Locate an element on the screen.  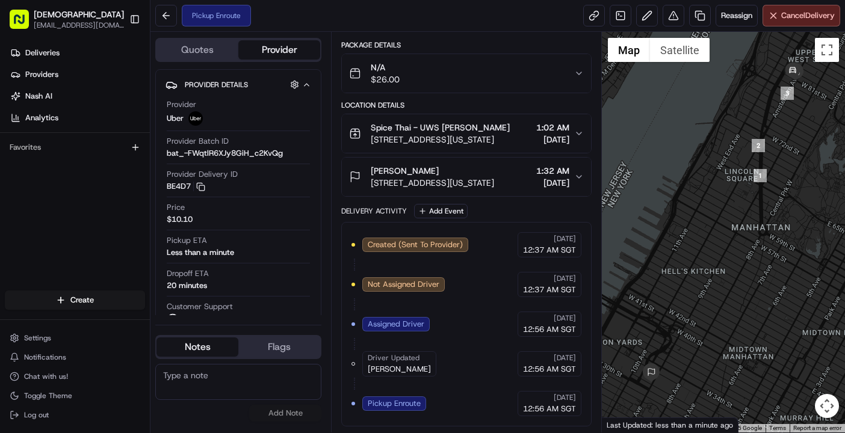
a: Nash AI is located at coordinates (77, 96).